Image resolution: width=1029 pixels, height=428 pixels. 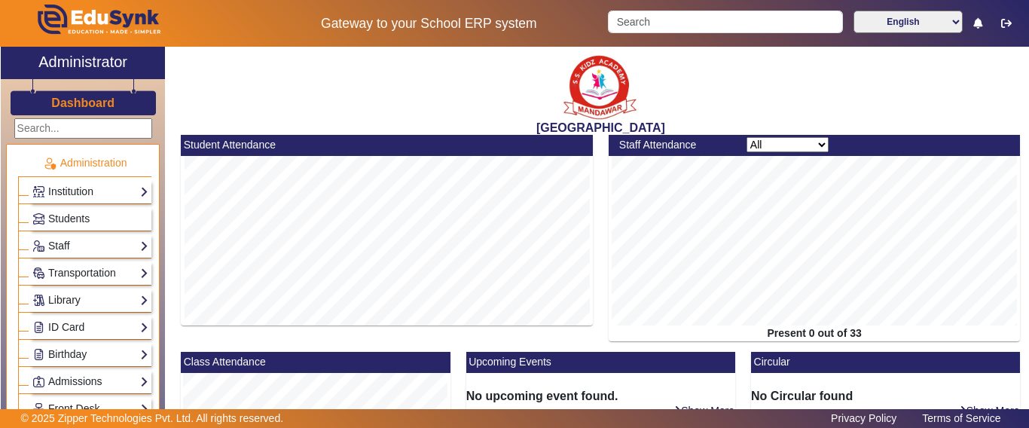 I want to click on img: b9104f0a-387a-4379-b368-ffa933cda262, so click(x=601, y=85).